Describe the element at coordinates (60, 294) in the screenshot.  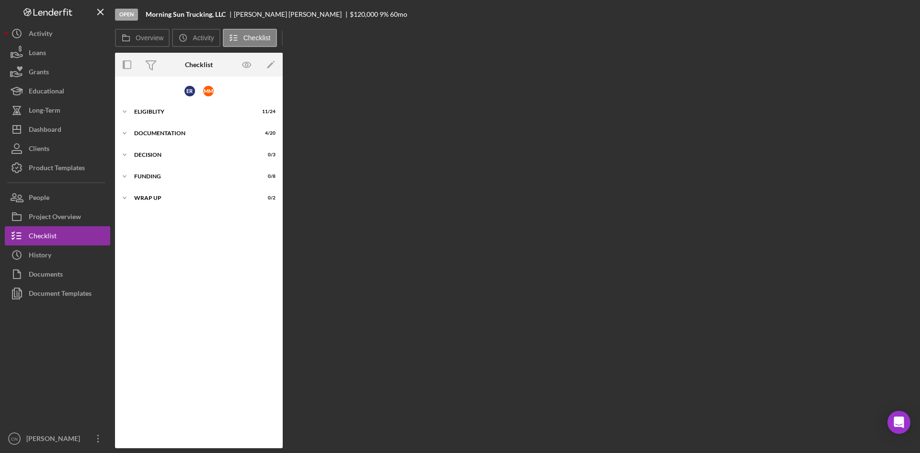
I see `div: Document Templates` at that location.